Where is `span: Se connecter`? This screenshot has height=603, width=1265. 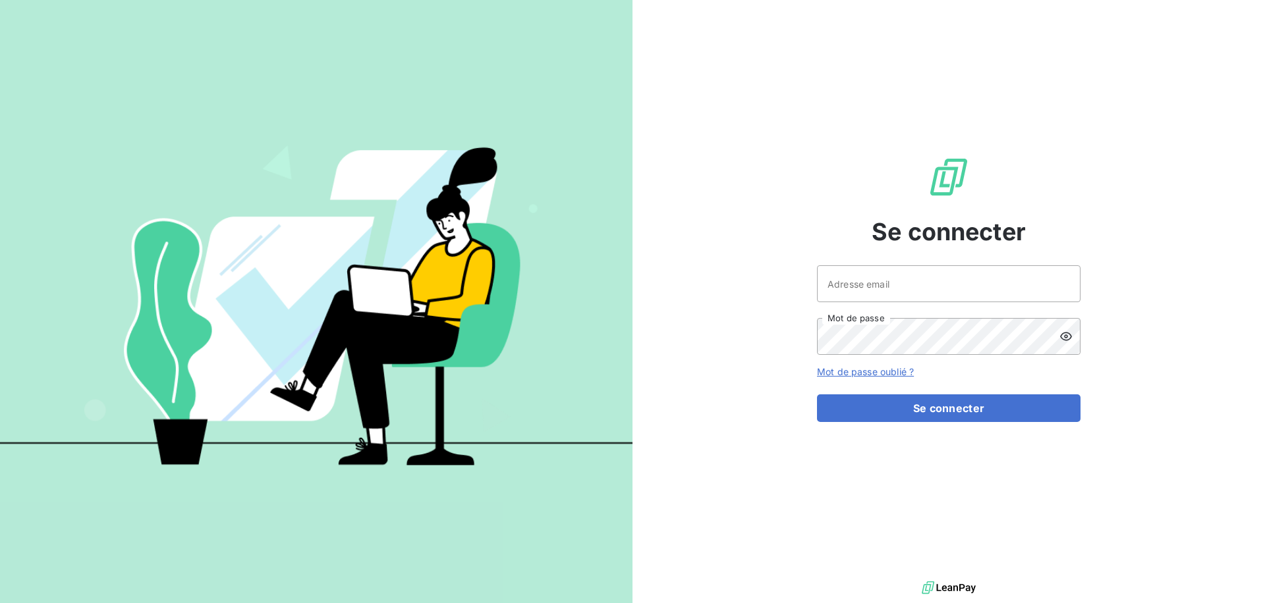
span: Se connecter is located at coordinates (949, 232).